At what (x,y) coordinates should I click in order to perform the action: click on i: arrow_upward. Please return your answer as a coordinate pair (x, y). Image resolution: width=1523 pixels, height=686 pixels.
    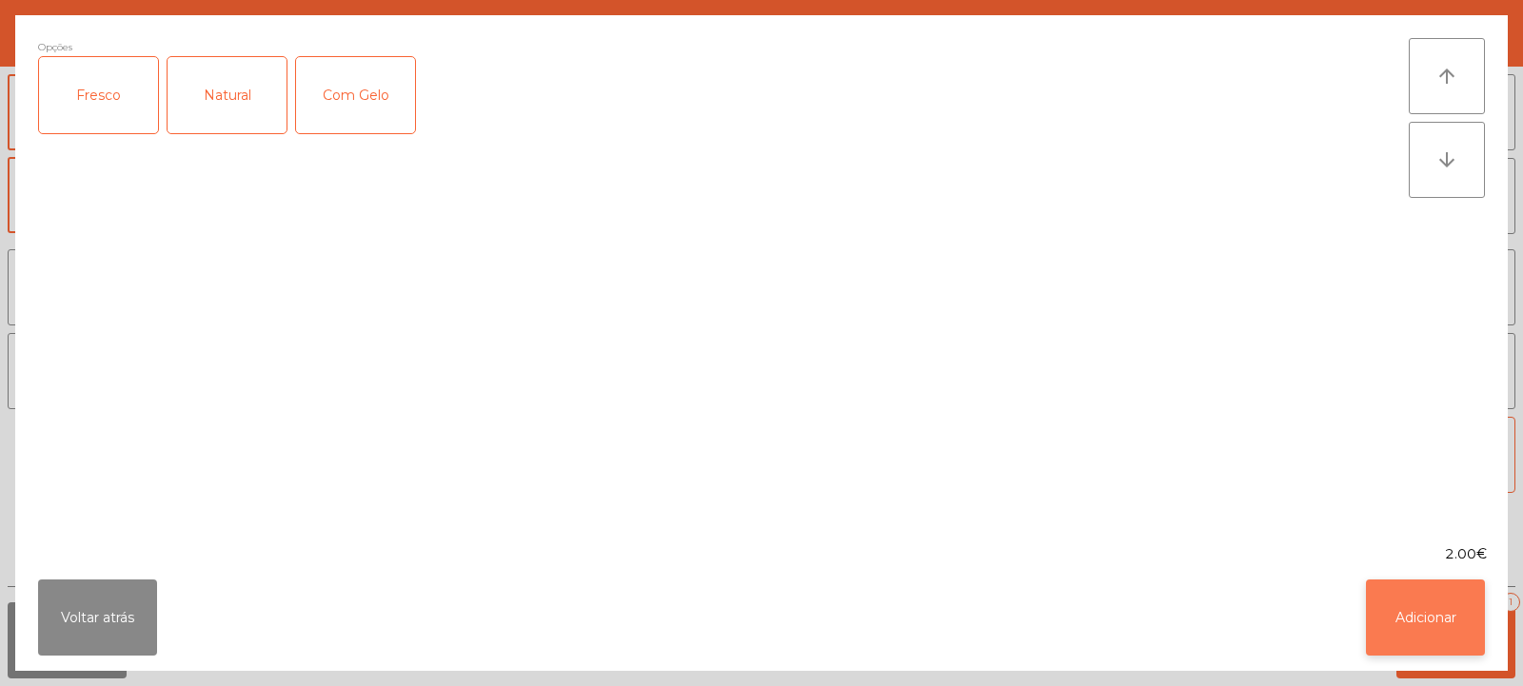
    Looking at the image, I should click on (1447, 76).